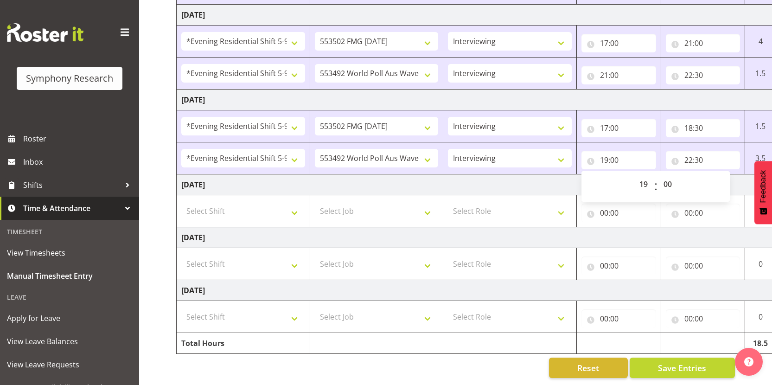  Describe the element at coordinates (70, 318) in the screenshot. I see `a: Apply for Leave` at that location.